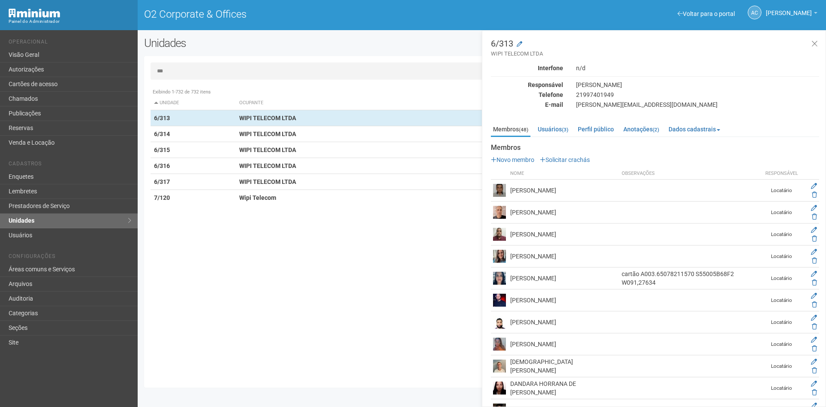  I want to click on a: Voltar para o portal, so click(706, 14).